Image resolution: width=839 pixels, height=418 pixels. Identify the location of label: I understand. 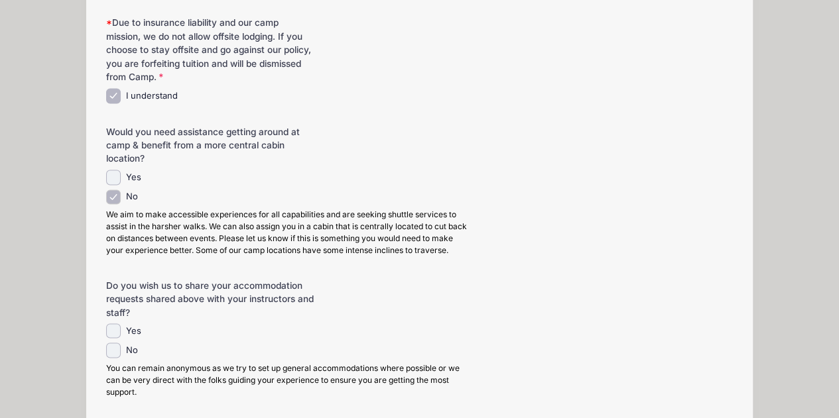
(152, 96).